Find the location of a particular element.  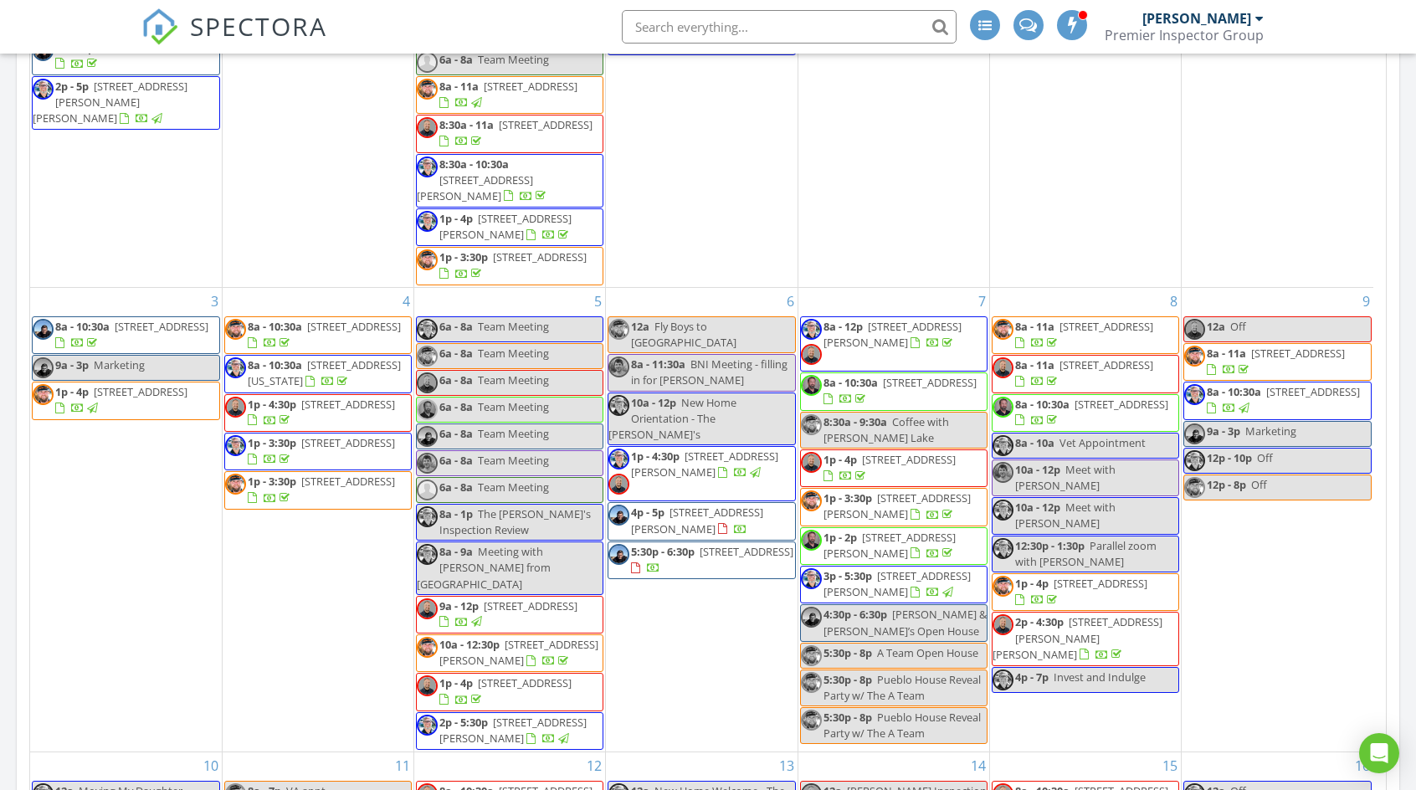

span: A Team Open House is located at coordinates (927, 653).